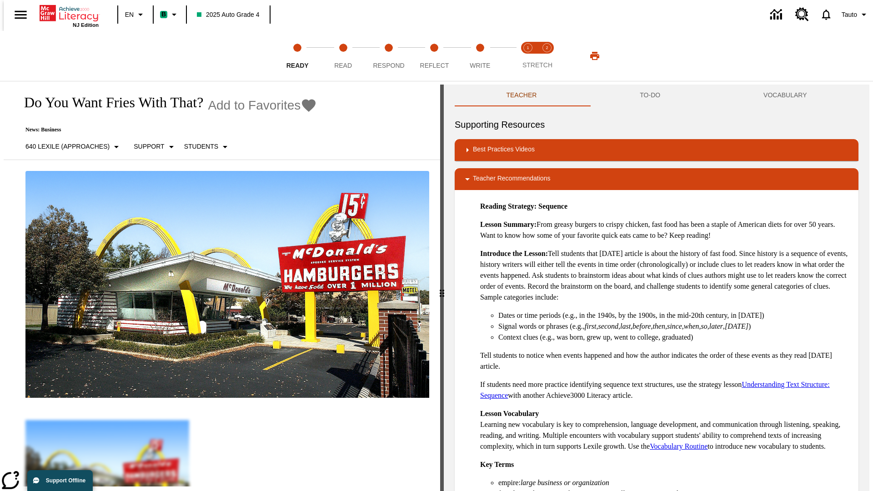  Describe the element at coordinates (826, 15) in the screenshot. I see `a: Notifications` at that location.